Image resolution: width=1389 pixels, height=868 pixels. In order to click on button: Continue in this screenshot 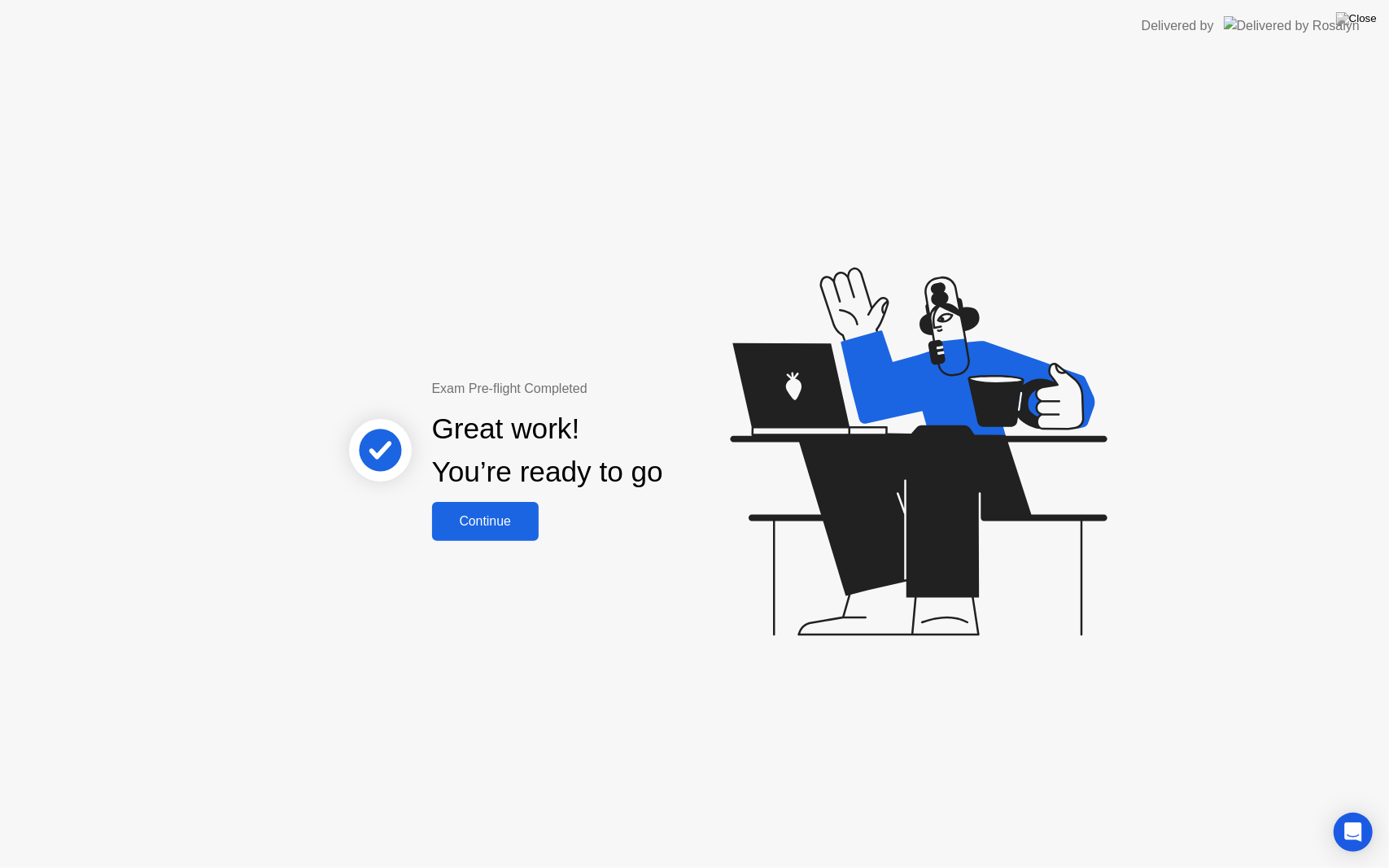, I will do `click(485, 521)`.